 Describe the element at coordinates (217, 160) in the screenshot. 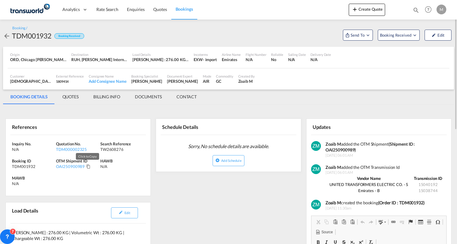

I see `md-icon: icon-plus-circle` at that location.